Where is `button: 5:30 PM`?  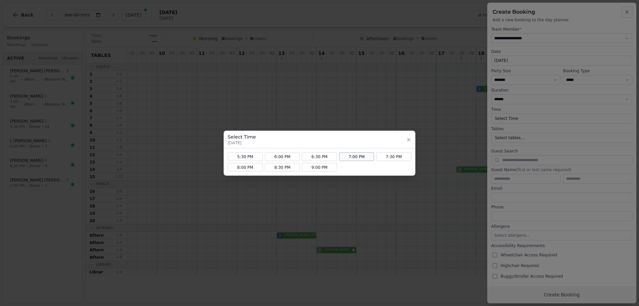 button: 5:30 PM is located at coordinates (245, 156).